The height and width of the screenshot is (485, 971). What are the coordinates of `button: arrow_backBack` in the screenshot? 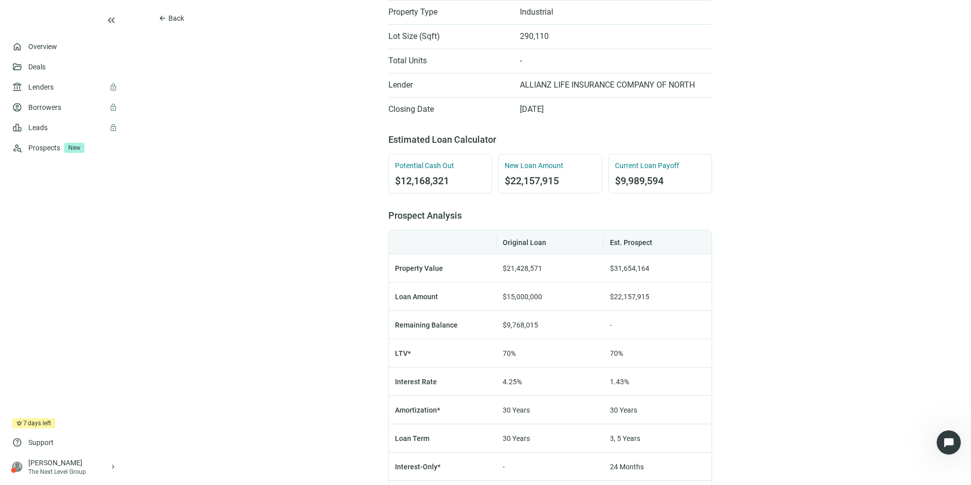 It's located at (171, 18).